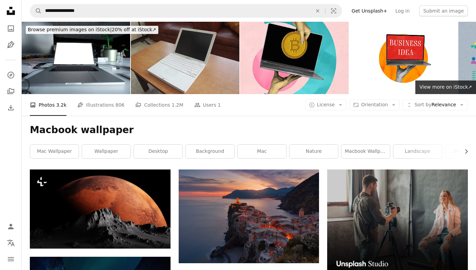  I want to click on span: View more on iStock ↗, so click(445, 87).